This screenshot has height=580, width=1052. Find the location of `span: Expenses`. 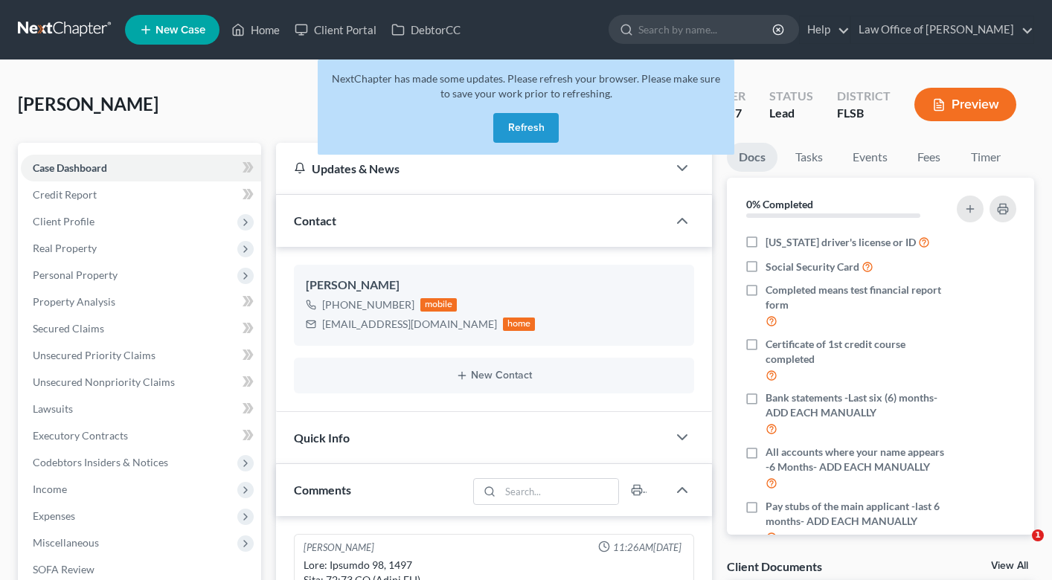

span: Expenses is located at coordinates (54, 515).